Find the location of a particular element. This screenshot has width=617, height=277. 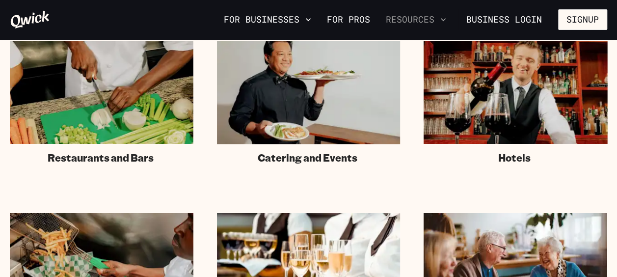

span: Hotels is located at coordinates (515, 158).